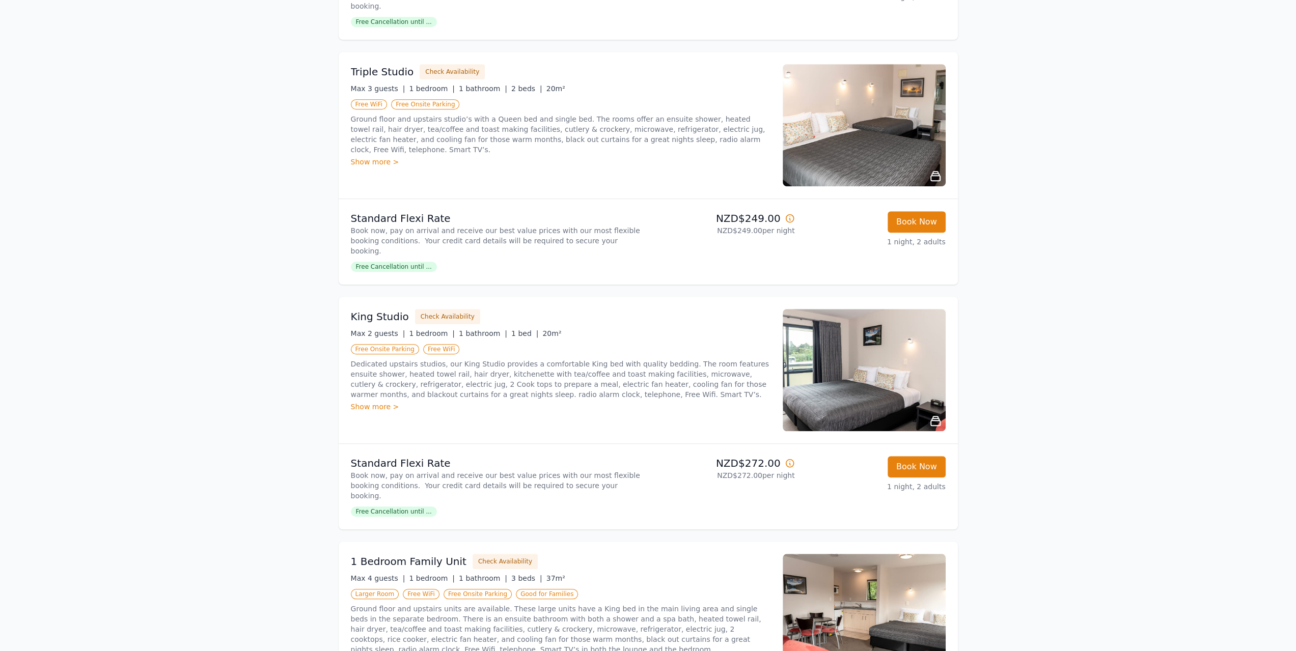 Image resolution: width=1296 pixels, height=651 pixels. What do you see at coordinates (382, 72) in the screenshot?
I see `h3: Triple Studio` at bounding box center [382, 72].